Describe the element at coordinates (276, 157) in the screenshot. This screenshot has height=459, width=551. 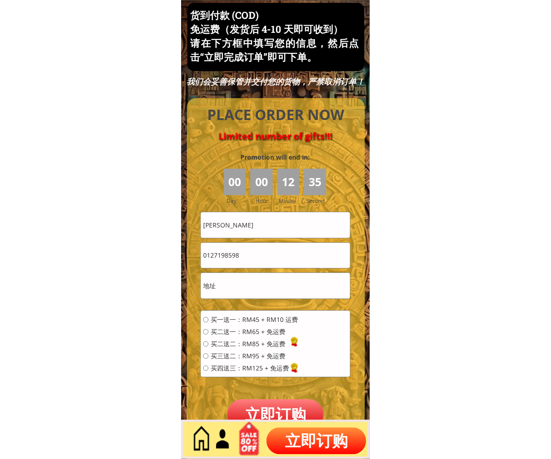
I see `h3: Promotion will end in:` at that location.